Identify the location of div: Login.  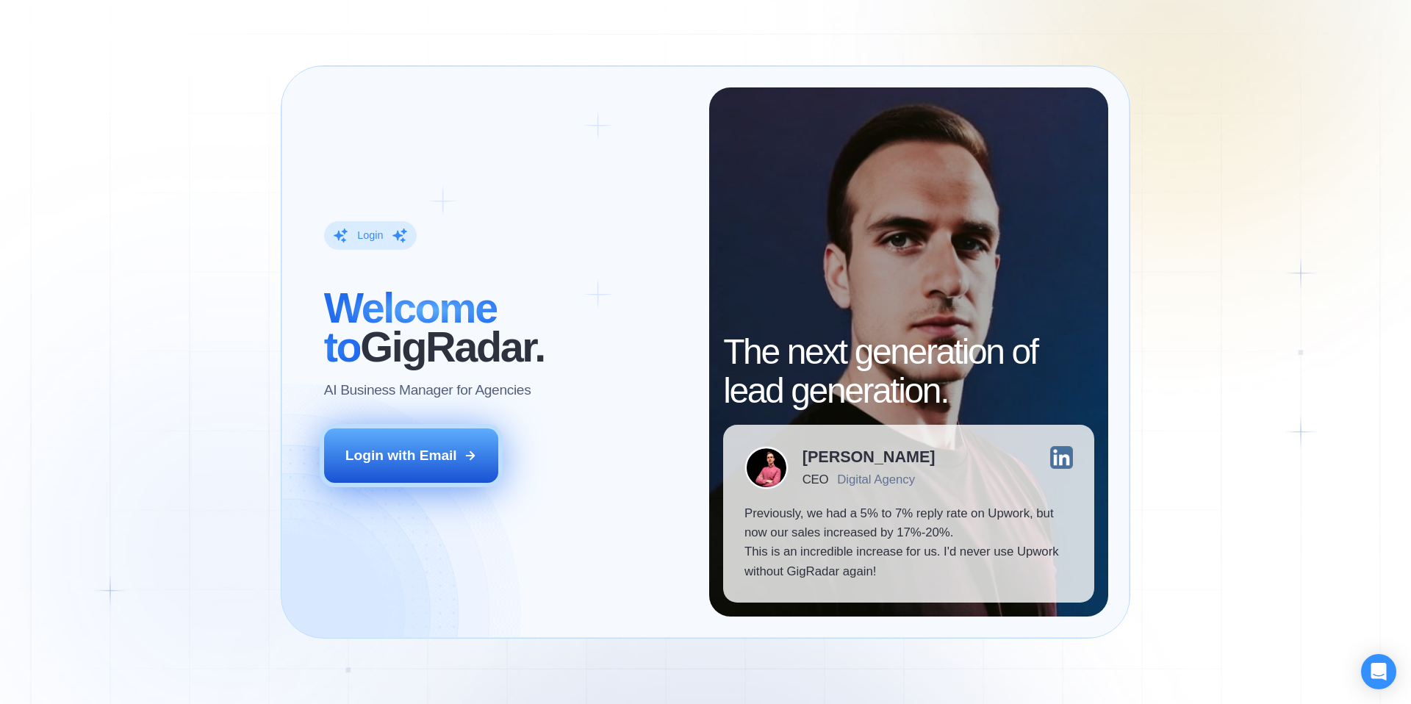
(370, 235).